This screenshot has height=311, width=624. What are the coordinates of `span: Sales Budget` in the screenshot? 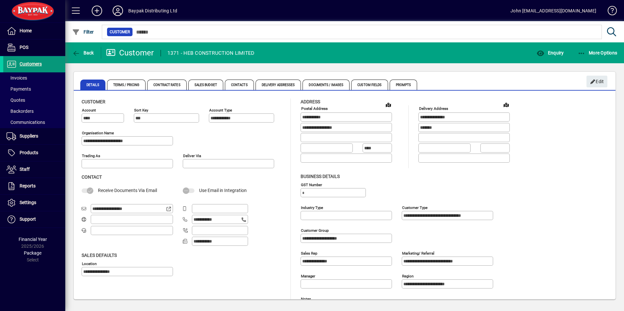 It's located at (206, 85).